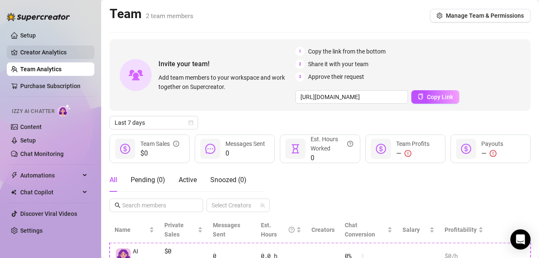  What do you see at coordinates (296, 149) in the screenshot?
I see `span: hourglass` at bounding box center [296, 149].